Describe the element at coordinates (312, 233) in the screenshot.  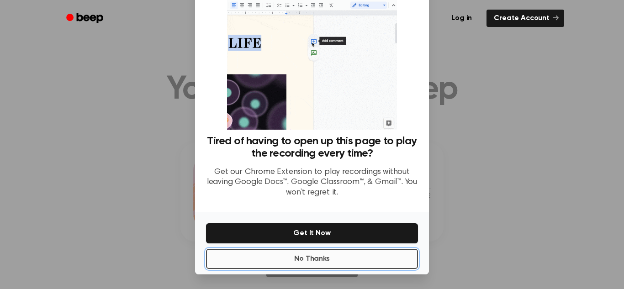
I see `button: Get It Now` at that location.